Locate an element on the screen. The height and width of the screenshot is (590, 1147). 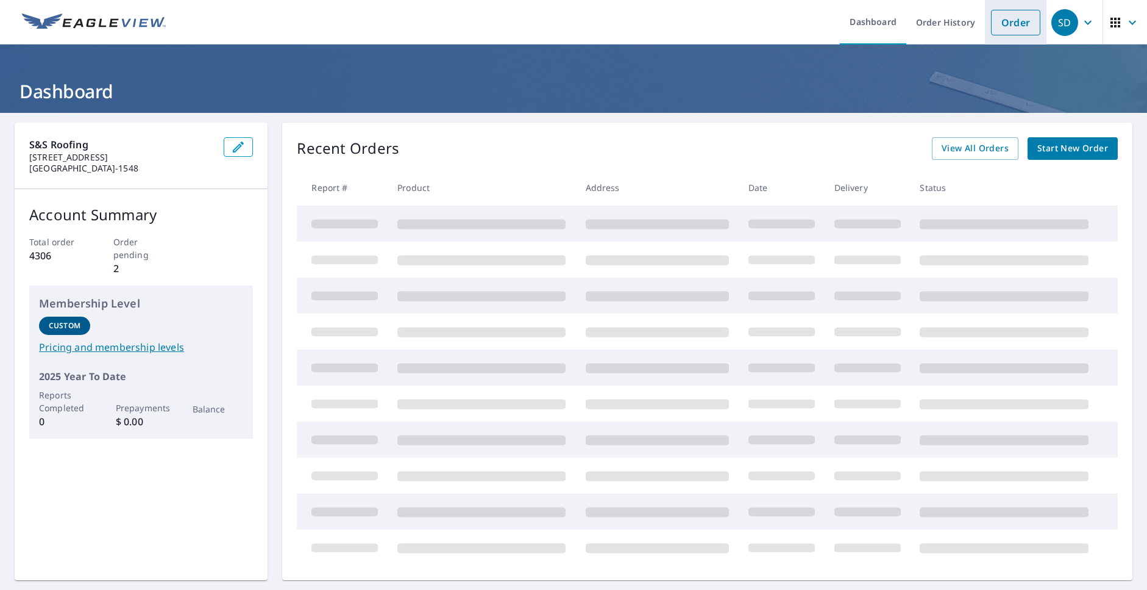
th: Date is located at coordinates (782, 187).